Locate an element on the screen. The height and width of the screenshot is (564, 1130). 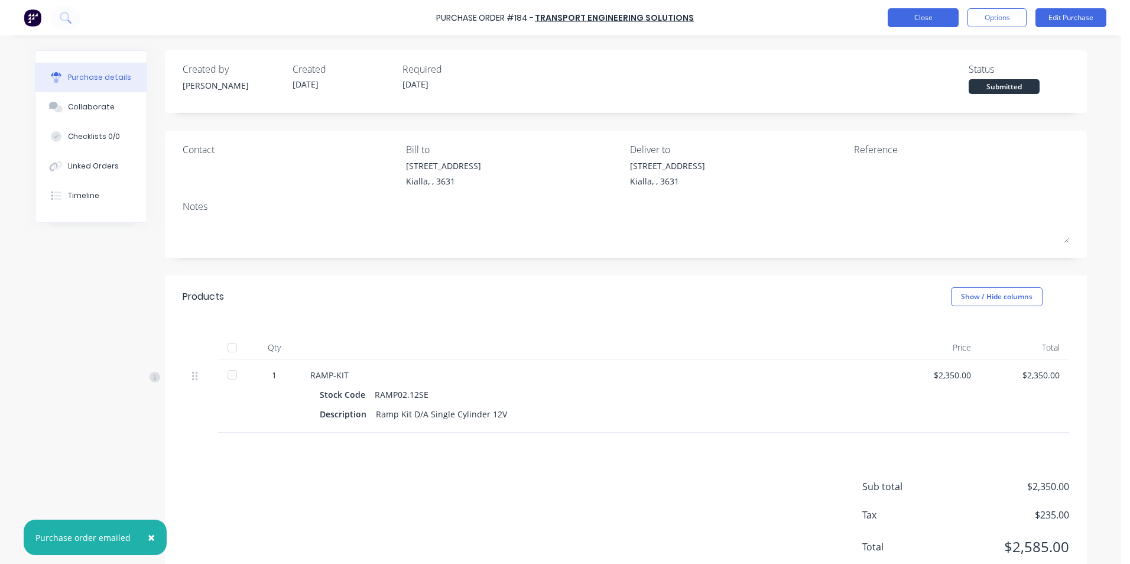
div: Linked Orders is located at coordinates (93, 166).